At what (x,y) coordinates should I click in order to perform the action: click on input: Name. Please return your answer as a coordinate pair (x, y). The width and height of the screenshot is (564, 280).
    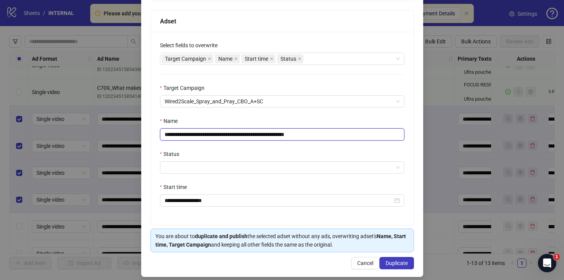
    Looking at the image, I should click on (282, 134).